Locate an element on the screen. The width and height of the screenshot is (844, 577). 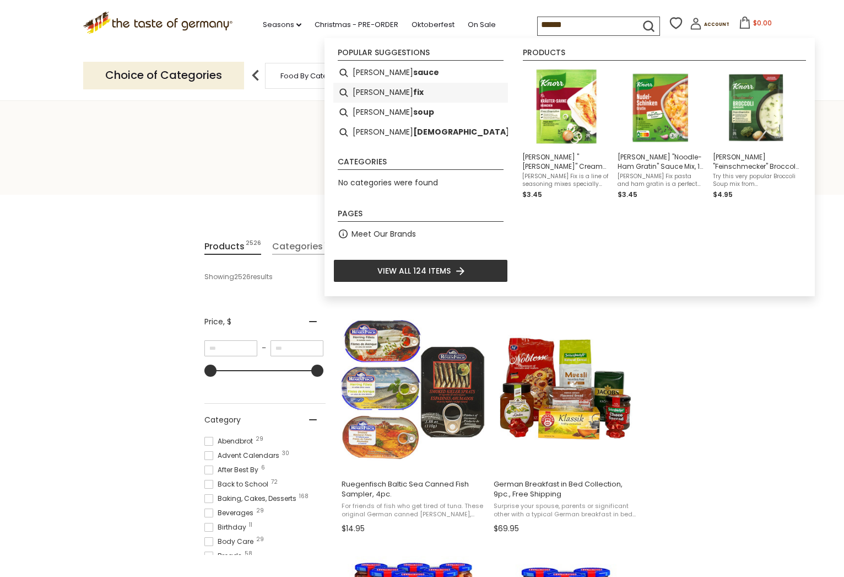
span: No categories were found is located at coordinates (388, 182).